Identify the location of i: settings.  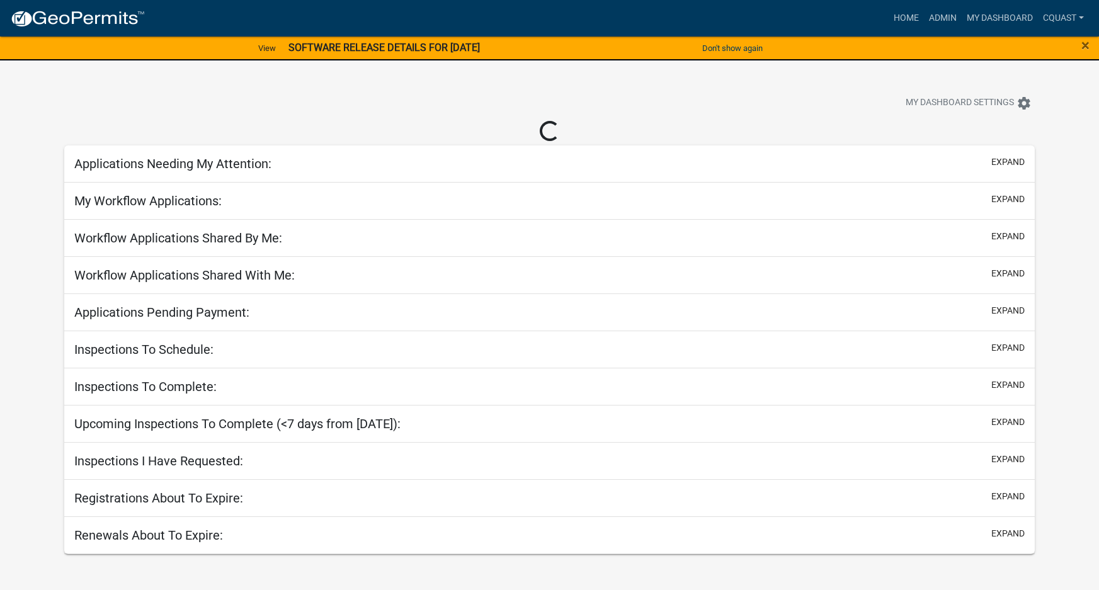
(1025, 103).